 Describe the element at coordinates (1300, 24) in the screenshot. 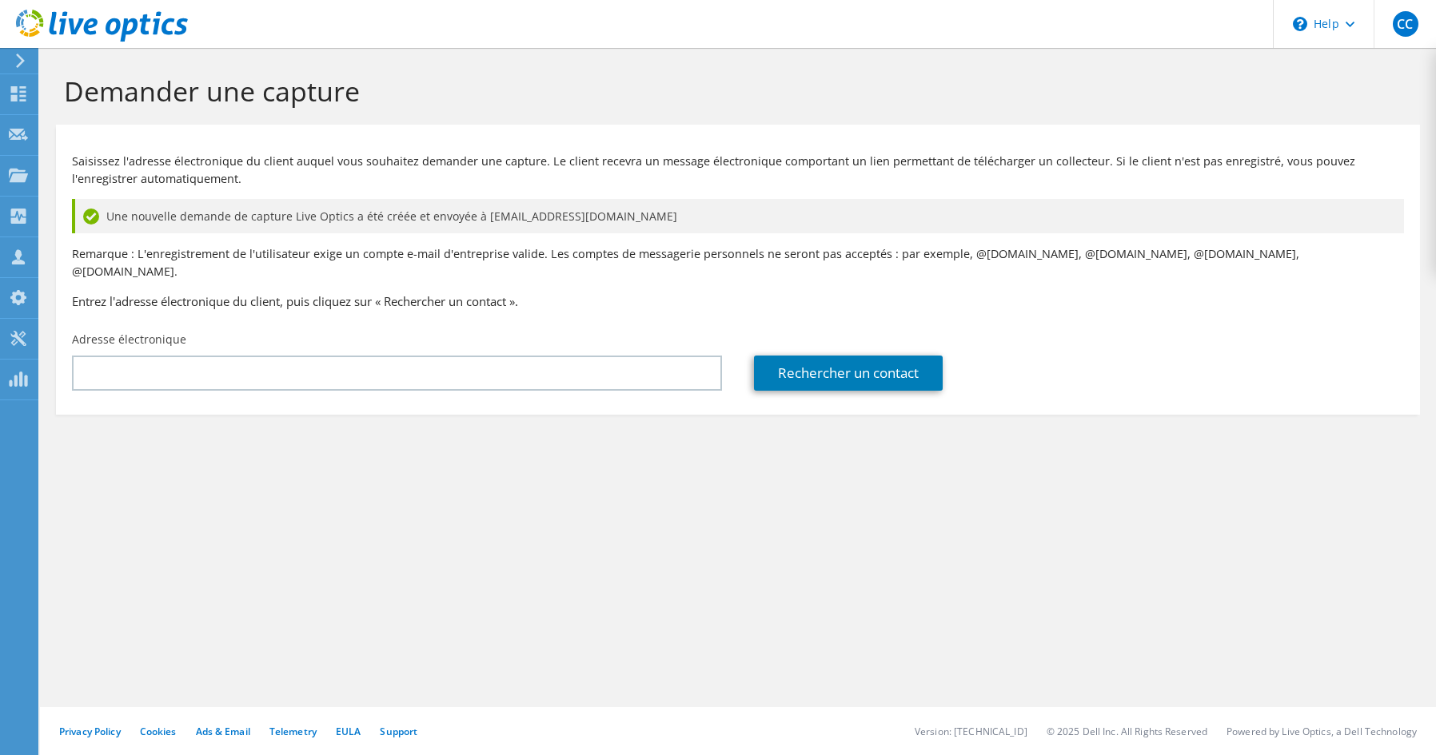

I see `svg: \n` at that location.